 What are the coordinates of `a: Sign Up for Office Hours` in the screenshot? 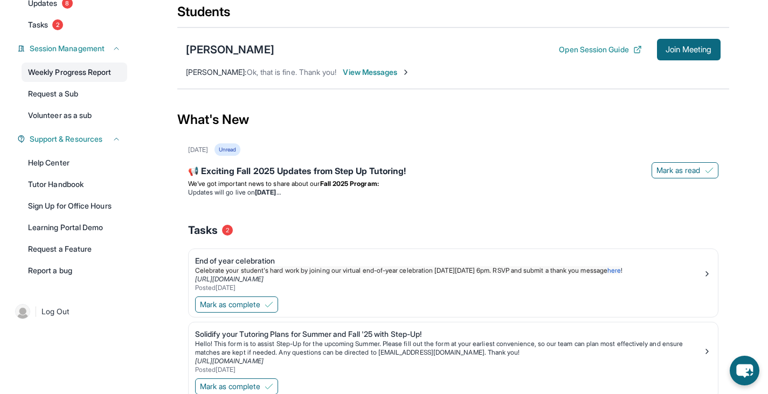 It's located at (74, 206).